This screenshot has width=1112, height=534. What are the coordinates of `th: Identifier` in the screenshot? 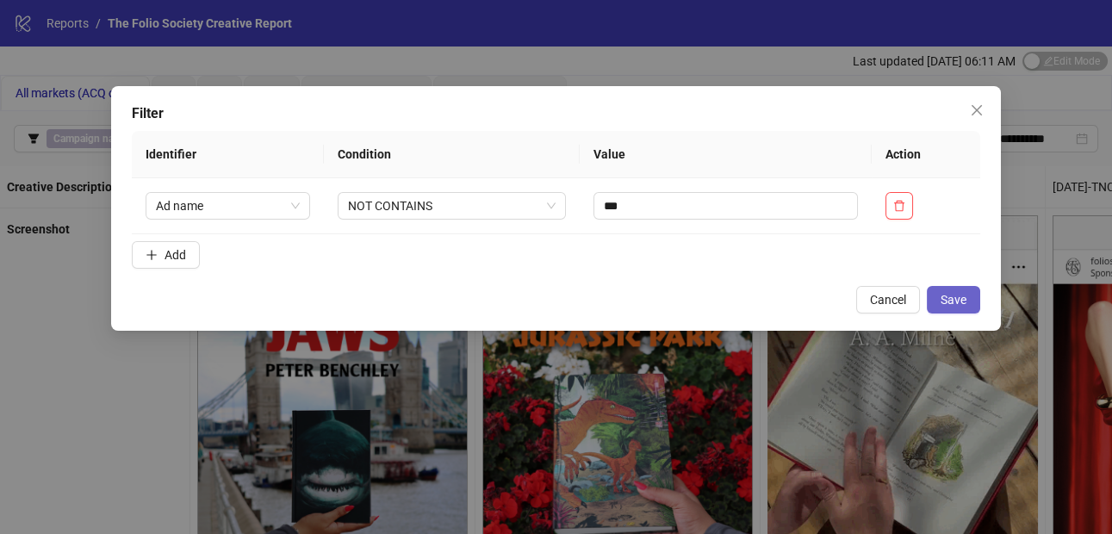 It's located at (227, 154).